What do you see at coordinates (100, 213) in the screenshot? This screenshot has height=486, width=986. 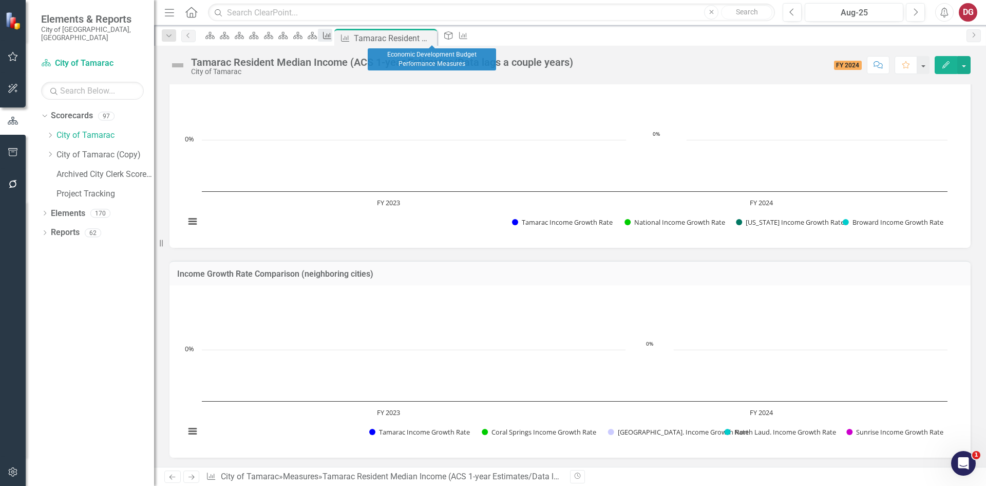 I see `div: 170` at bounding box center [100, 213].